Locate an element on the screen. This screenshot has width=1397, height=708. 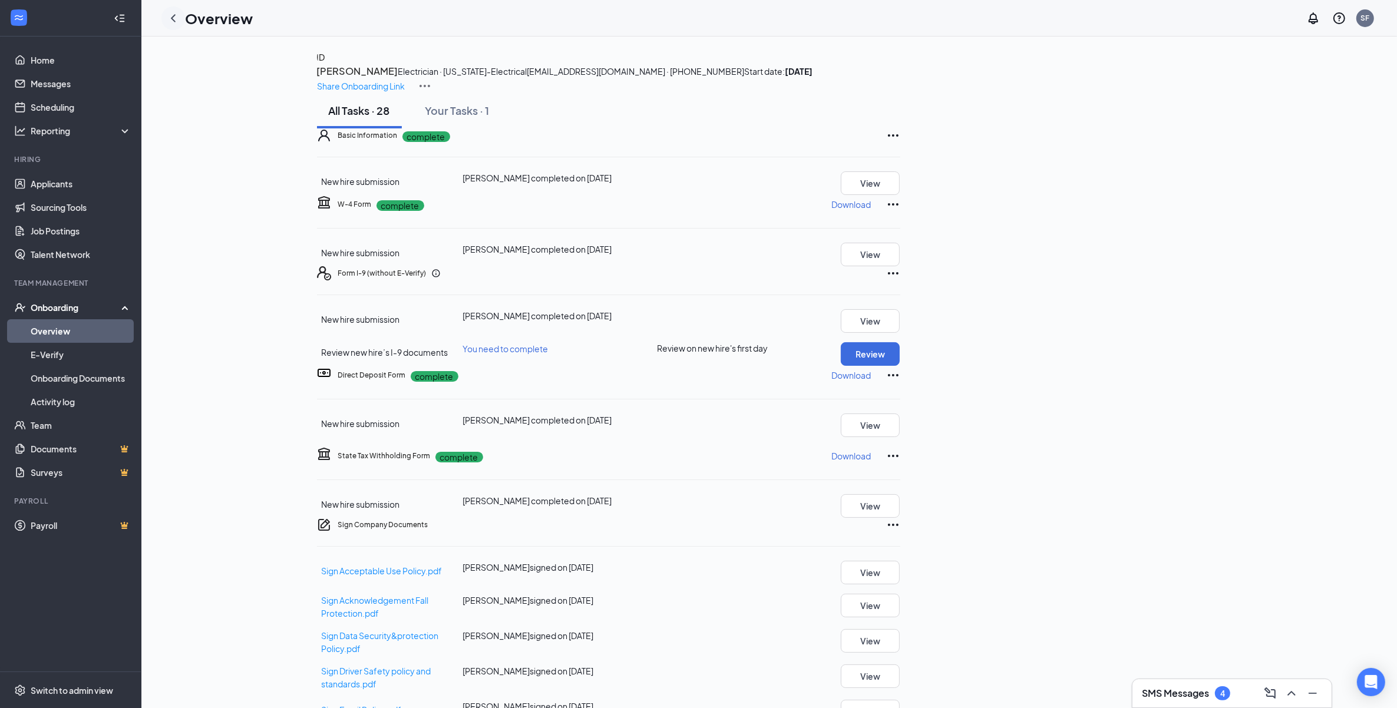
svg: UserCheck is located at coordinates (20, 308).